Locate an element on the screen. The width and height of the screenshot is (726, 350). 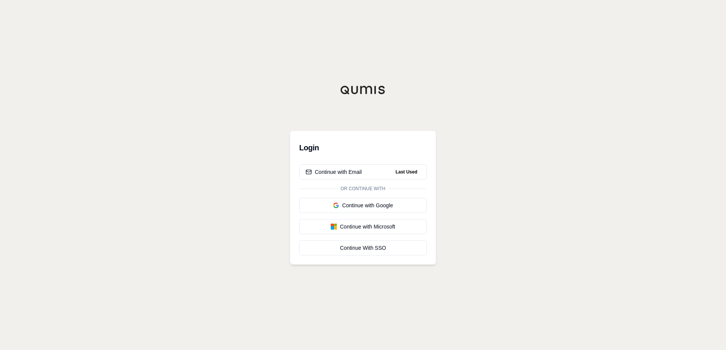
span: Or continue with is located at coordinates (363, 189).